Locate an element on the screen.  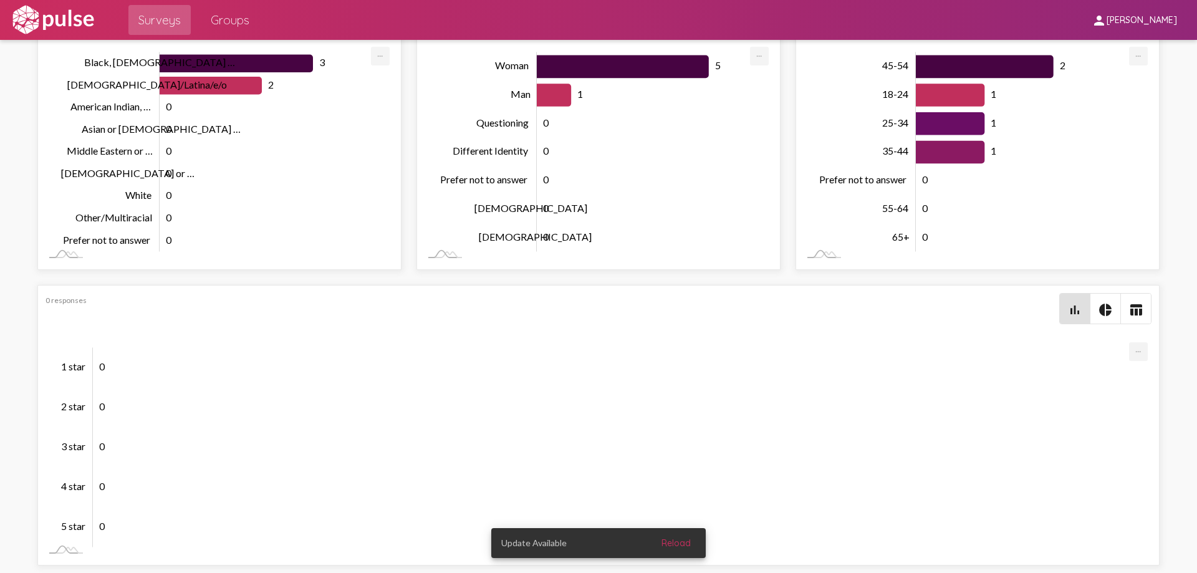
tspan: 45-54 is located at coordinates (895, 65).